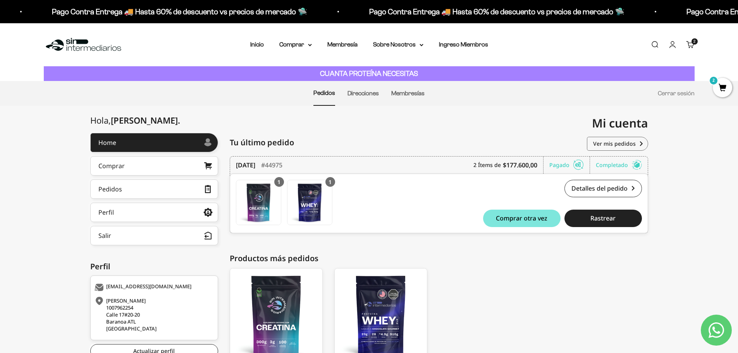 The width and height of the screenshot is (738, 353). What do you see at coordinates (604, 188) in the screenshot?
I see `a: Detalles del pedido` at bounding box center [604, 188].